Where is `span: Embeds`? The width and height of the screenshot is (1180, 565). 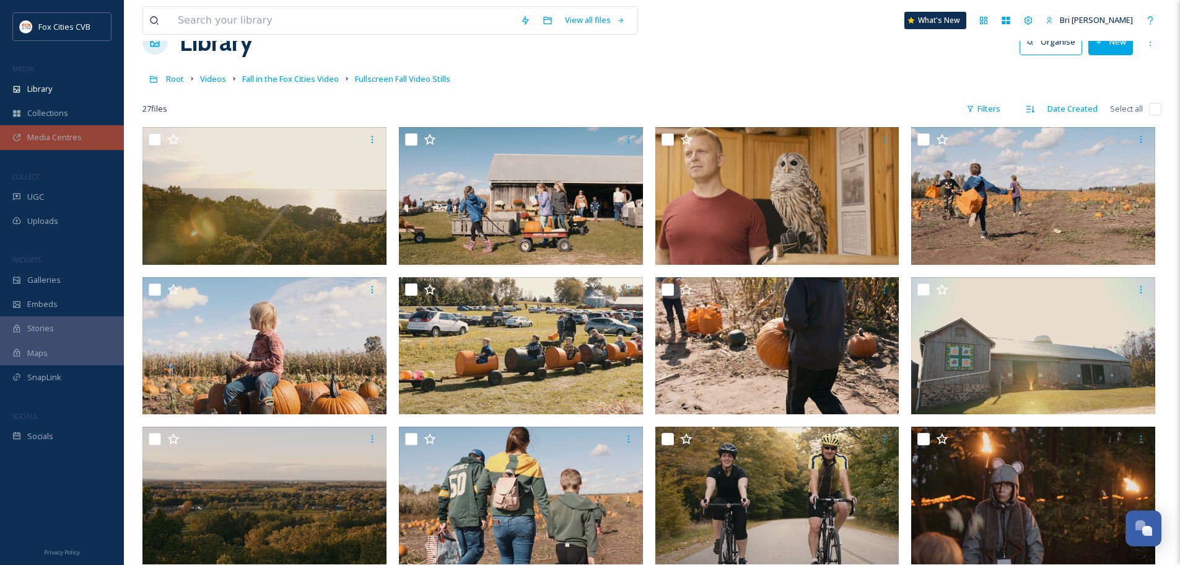
span: Embeds is located at coordinates (42, 304).